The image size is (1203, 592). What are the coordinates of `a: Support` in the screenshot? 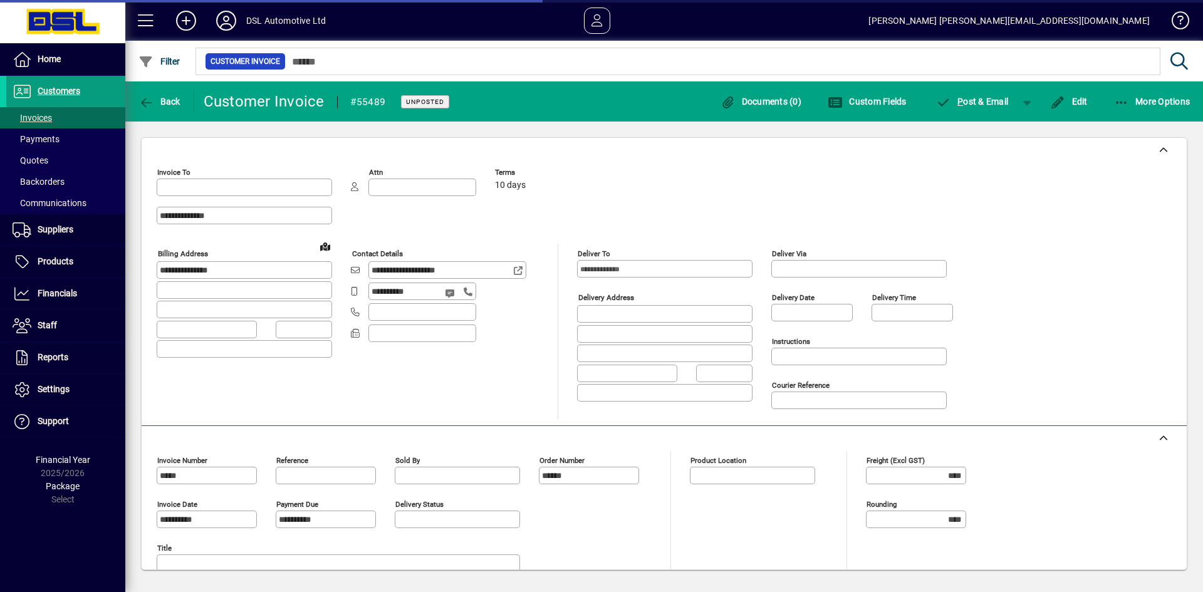 It's located at (66, 422).